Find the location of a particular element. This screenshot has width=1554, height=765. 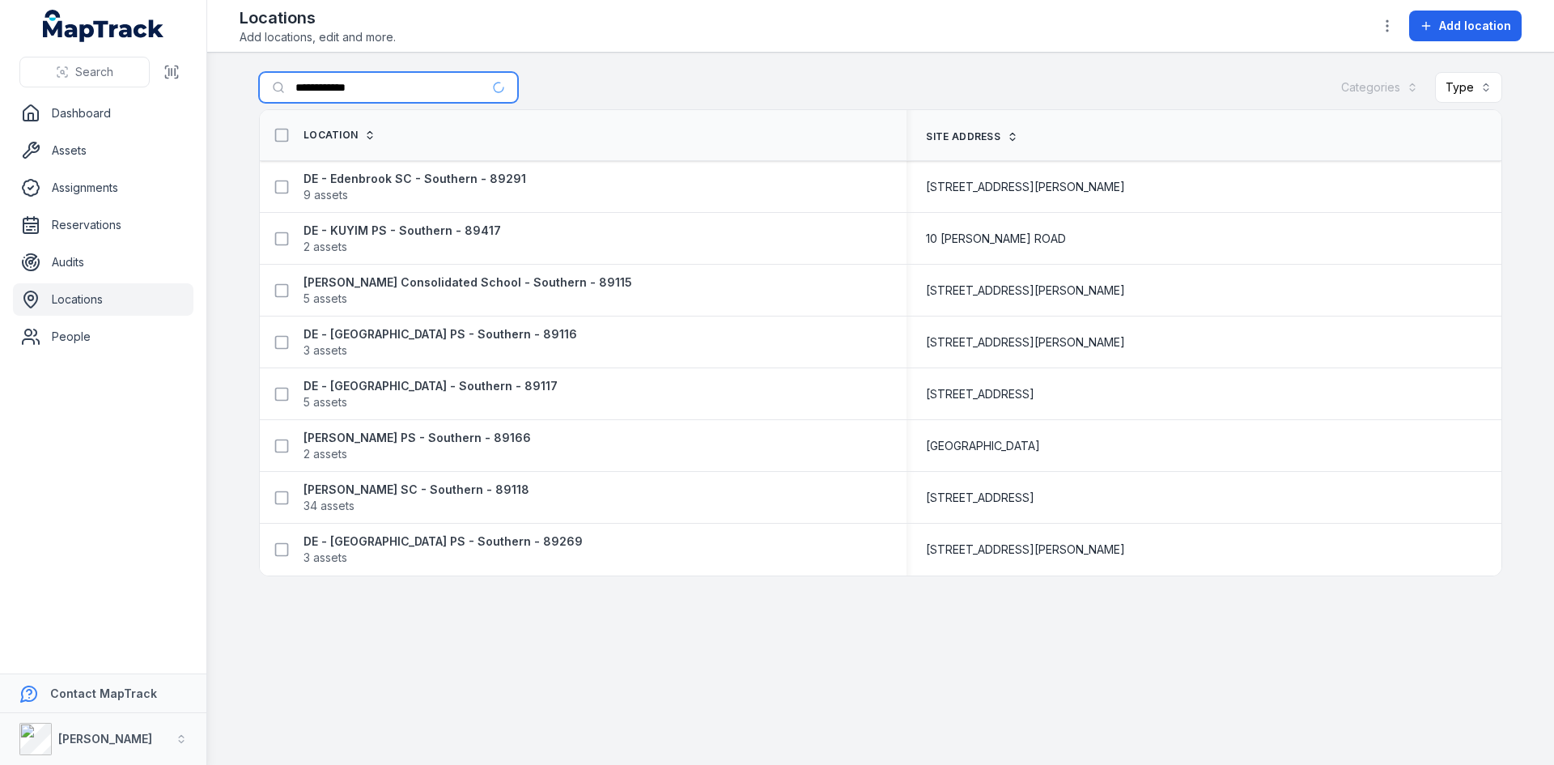

a: Assets is located at coordinates (103, 151).